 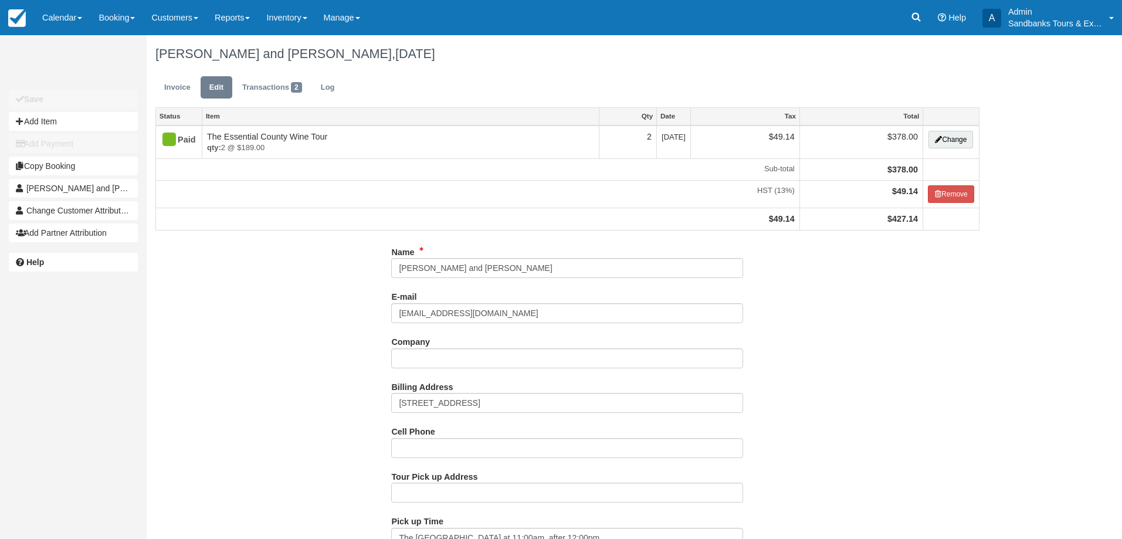 I want to click on a: Invoice, so click(x=177, y=87).